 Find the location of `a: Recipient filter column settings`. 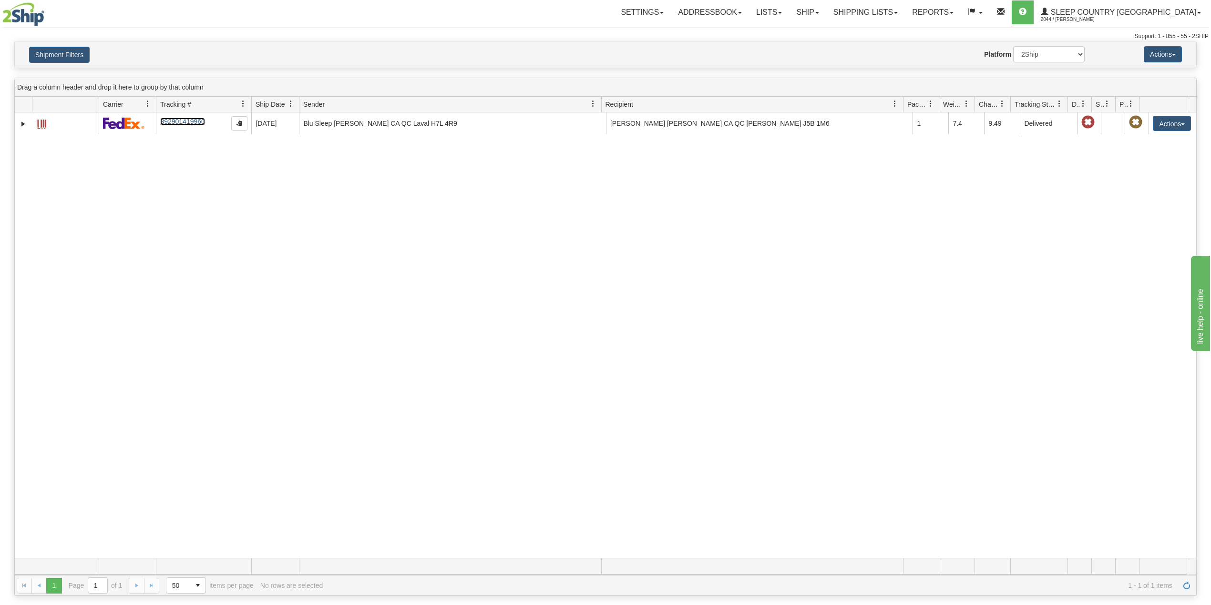

a: Recipient filter column settings is located at coordinates (895, 104).